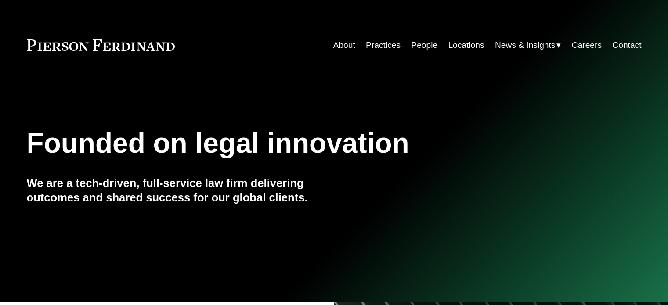 The height and width of the screenshot is (305, 668). I want to click on a: folder dropdown, so click(528, 45).